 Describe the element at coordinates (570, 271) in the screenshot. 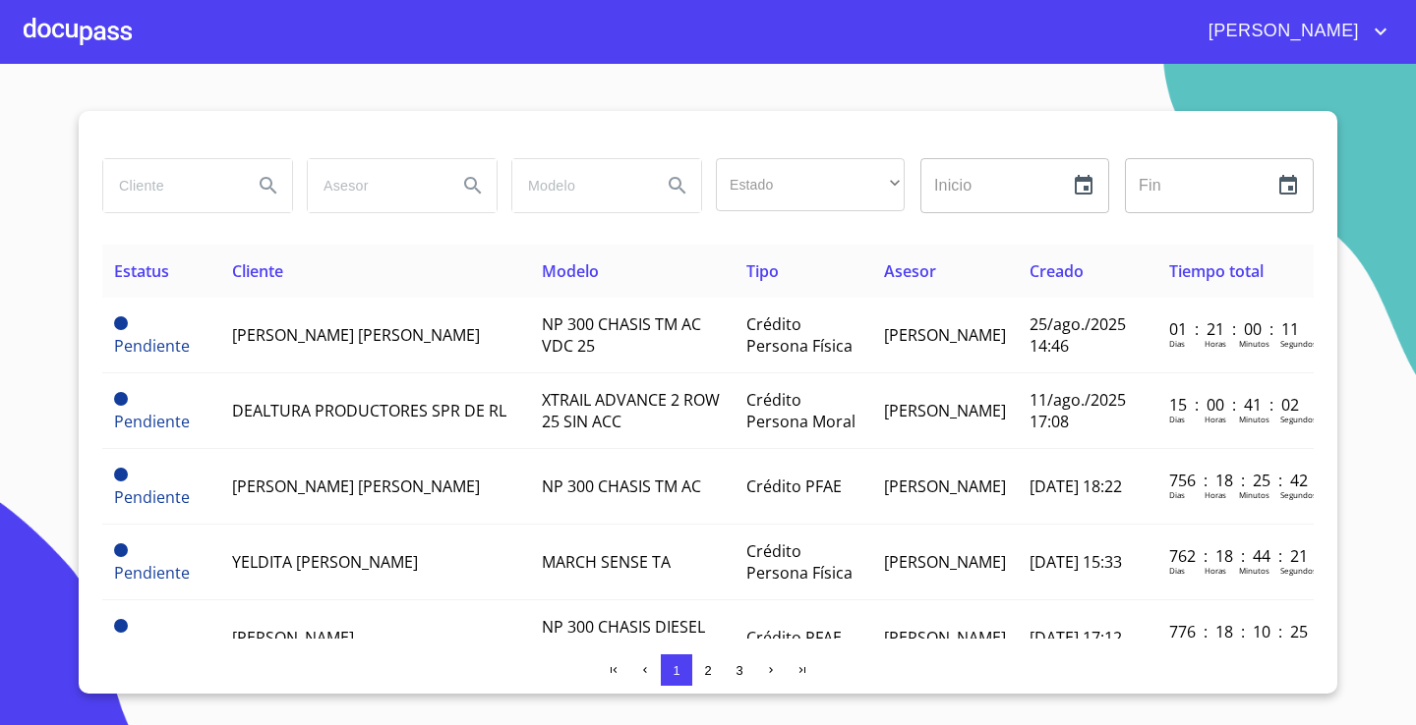

I see `span: Modelo` at that location.